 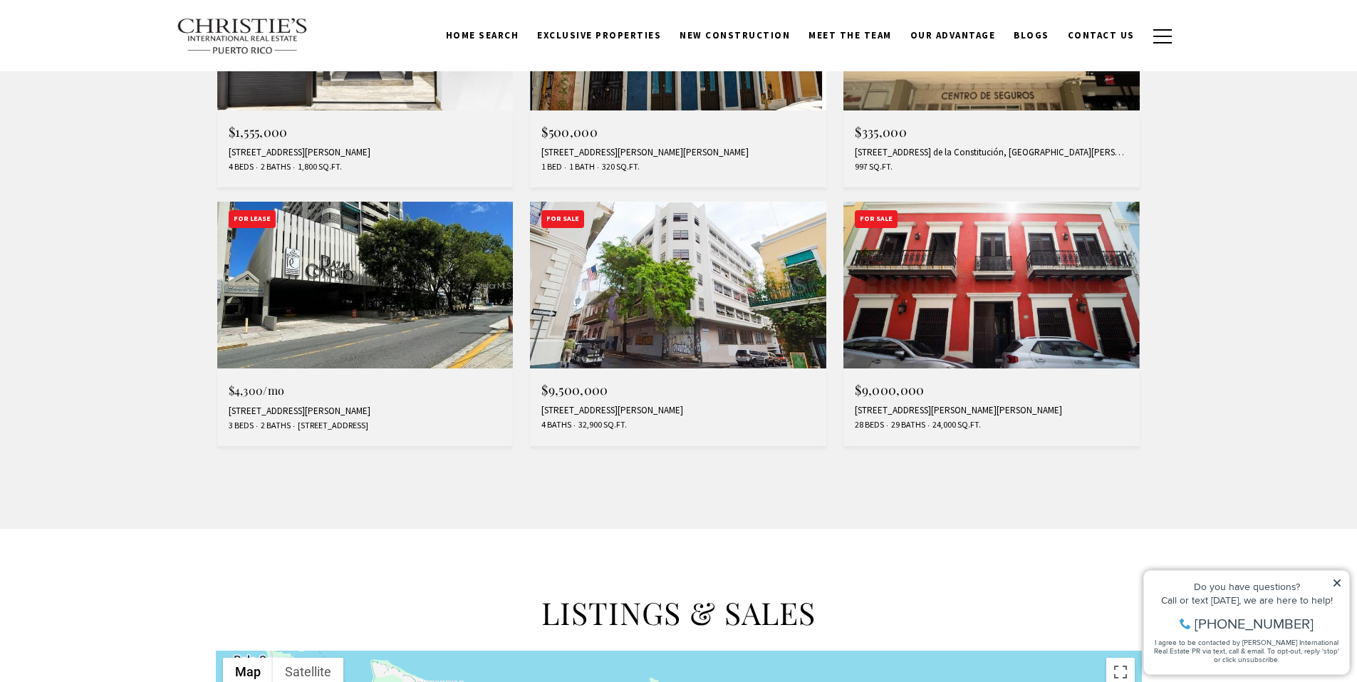 I want to click on span: New Construction, so click(x=734, y=35).